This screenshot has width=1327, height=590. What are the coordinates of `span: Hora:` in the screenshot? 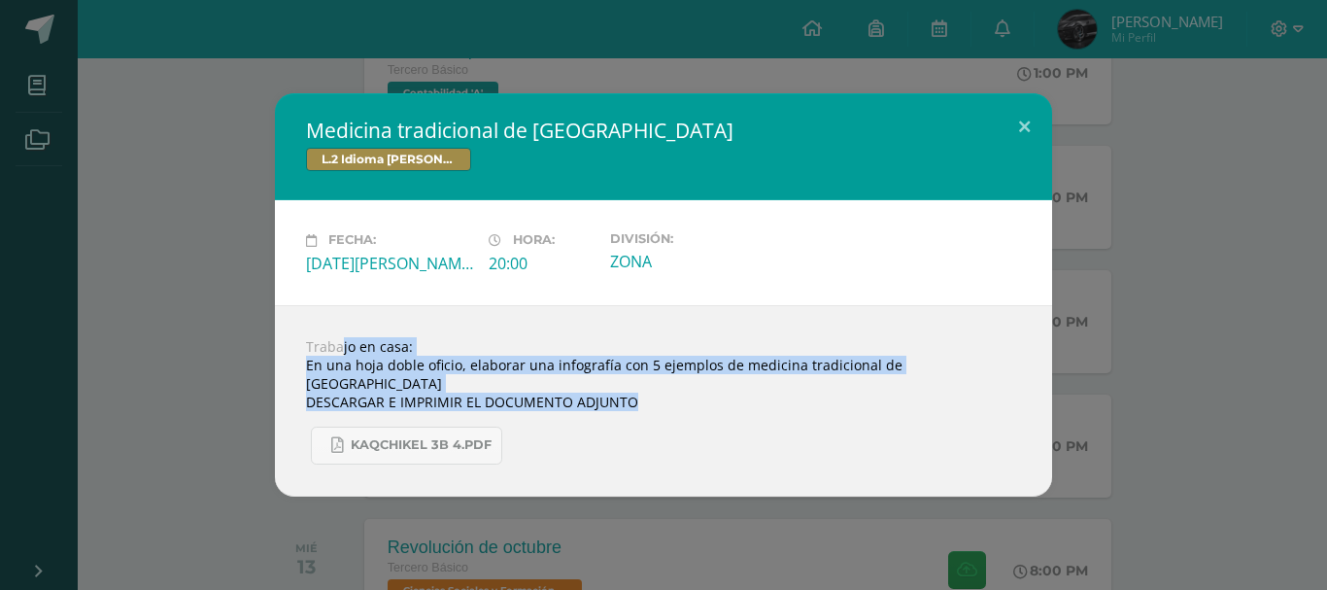 It's located at (533, 240).